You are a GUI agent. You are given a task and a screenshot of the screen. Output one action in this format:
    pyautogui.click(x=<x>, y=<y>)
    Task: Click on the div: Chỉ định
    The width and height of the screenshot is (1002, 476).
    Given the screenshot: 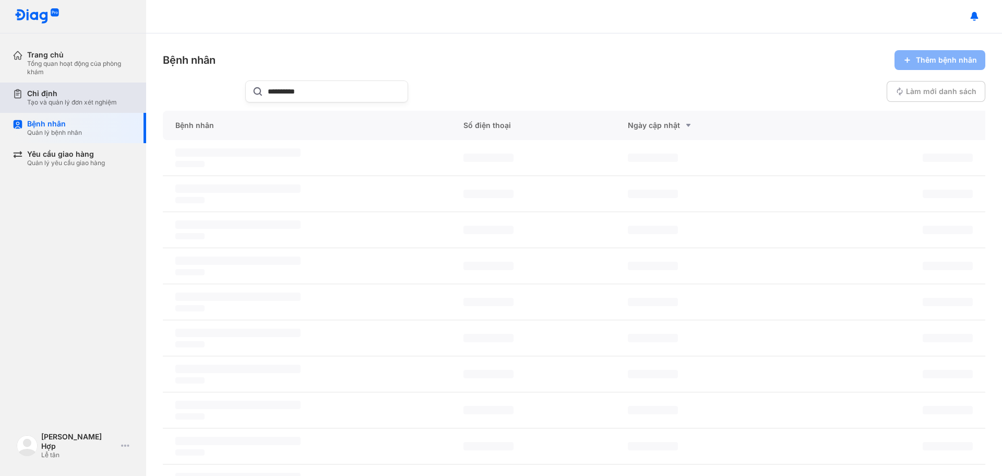 What is the action you would take?
    pyautogui.click(x=72, y=93)
    